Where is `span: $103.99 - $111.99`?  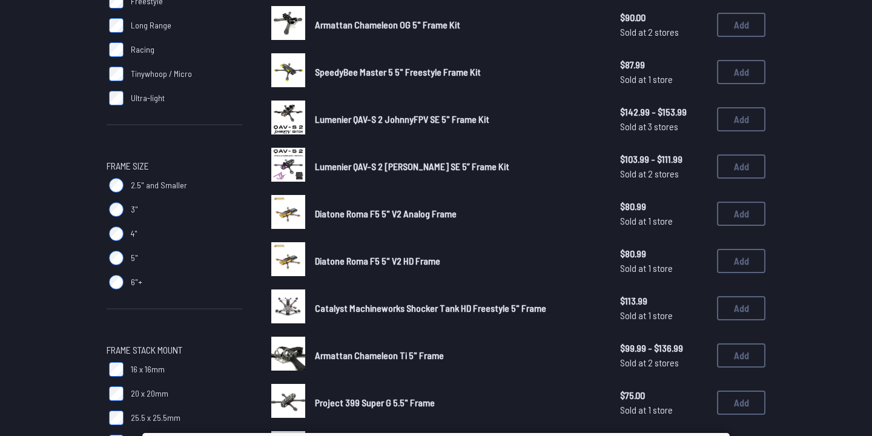
span: $103.99 - $111.99 is located at coordinates (664, 159).